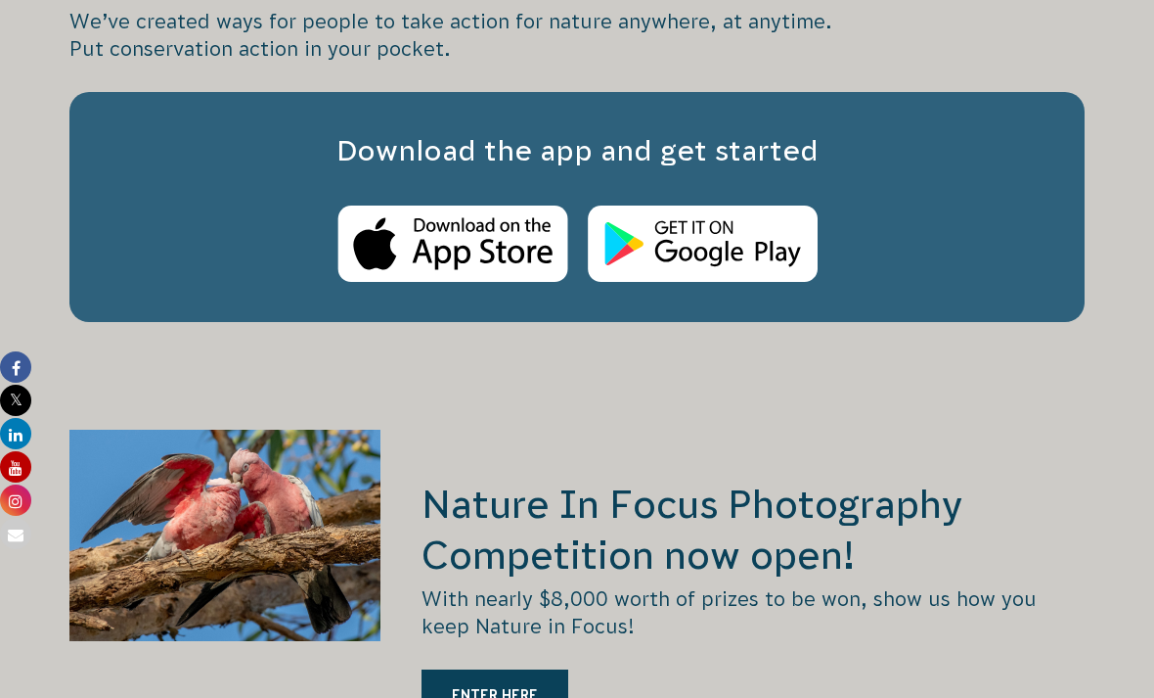 This screenshot has width=1154, height=698. What do you see at coordinates (702, 244) in the screenshot?
I see `img: Android Store Logo` at bounding box center [702, 244].